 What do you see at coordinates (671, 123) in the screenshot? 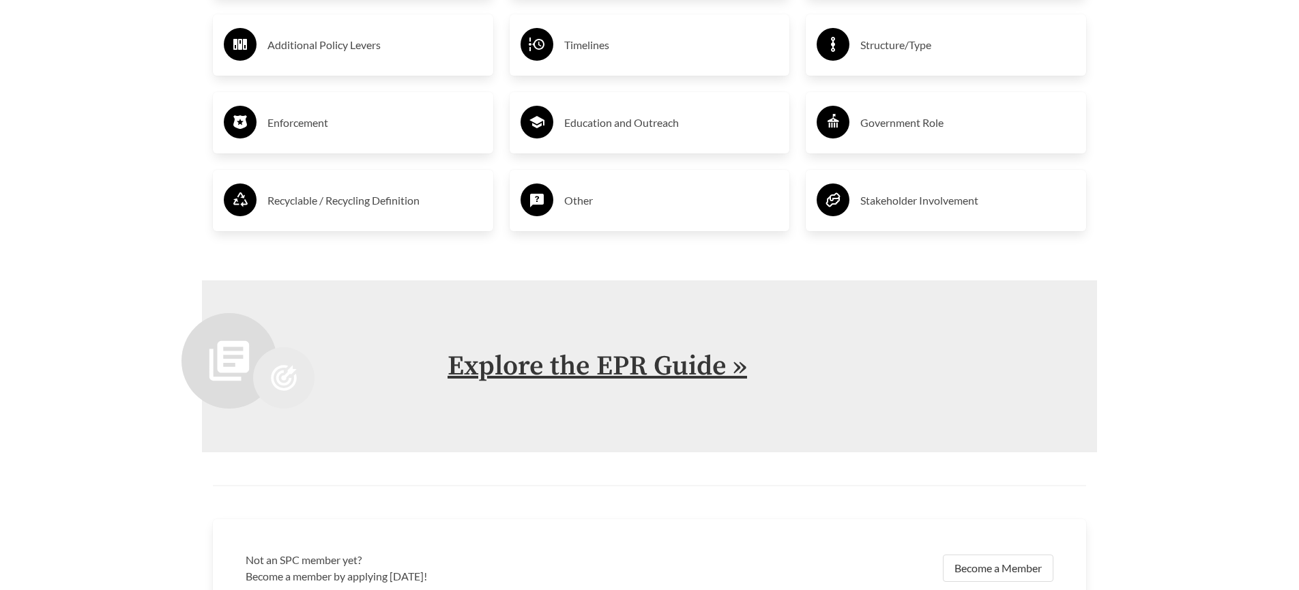
I see `h3: Education and Outreach` at bounding box center [671, 123].